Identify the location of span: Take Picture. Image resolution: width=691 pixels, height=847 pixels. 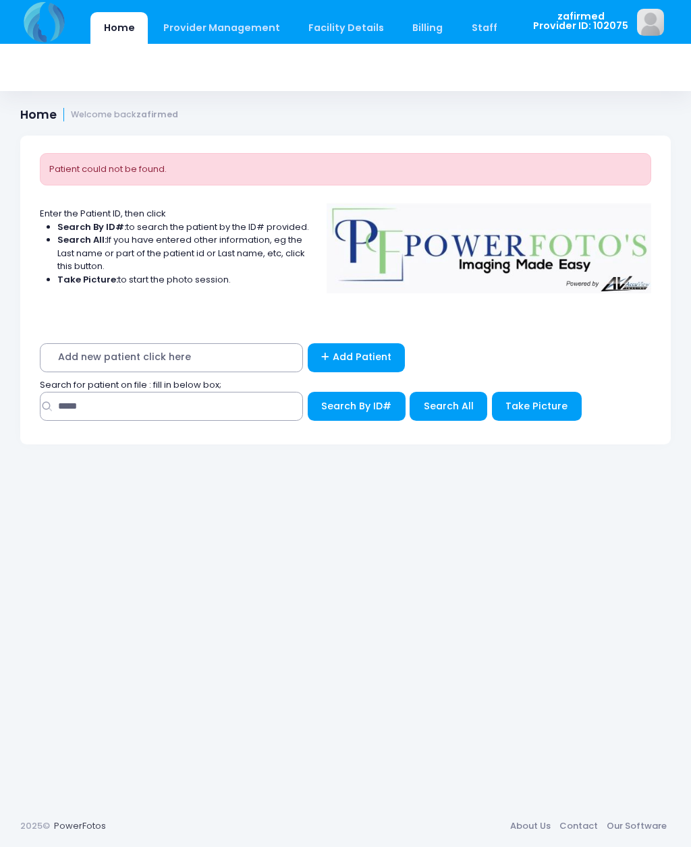
(536, 406).